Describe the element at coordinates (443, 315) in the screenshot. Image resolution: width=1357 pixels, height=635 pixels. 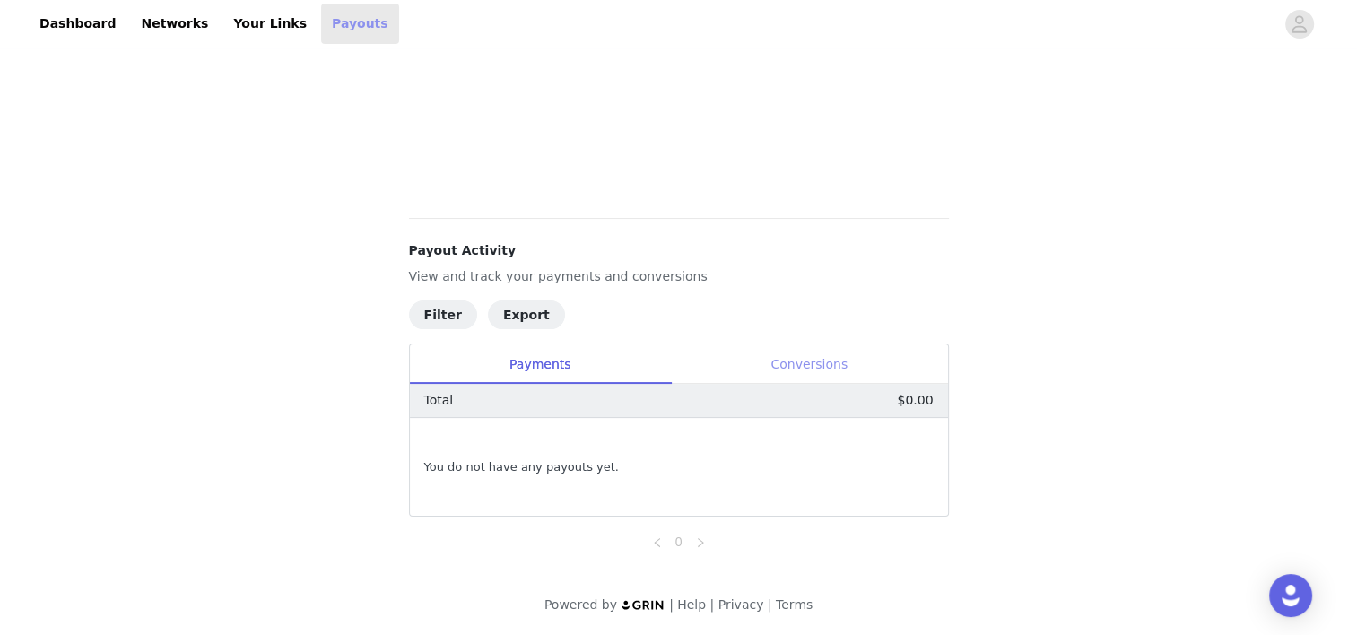
I see `button: Filter` at that location.